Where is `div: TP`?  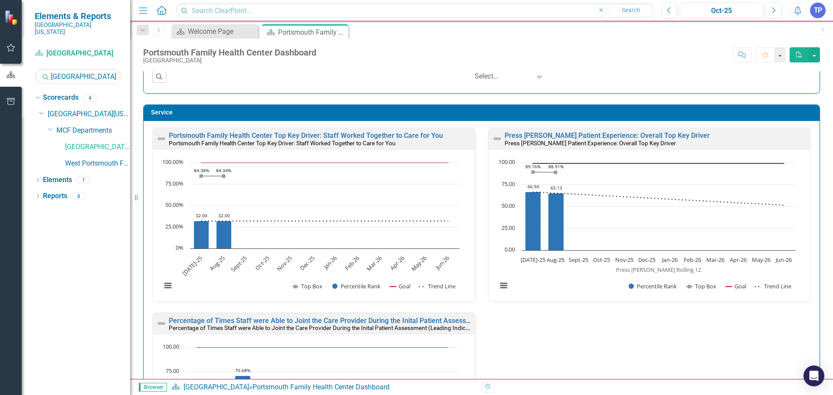
div: TP is located at coordinates (818, 10).